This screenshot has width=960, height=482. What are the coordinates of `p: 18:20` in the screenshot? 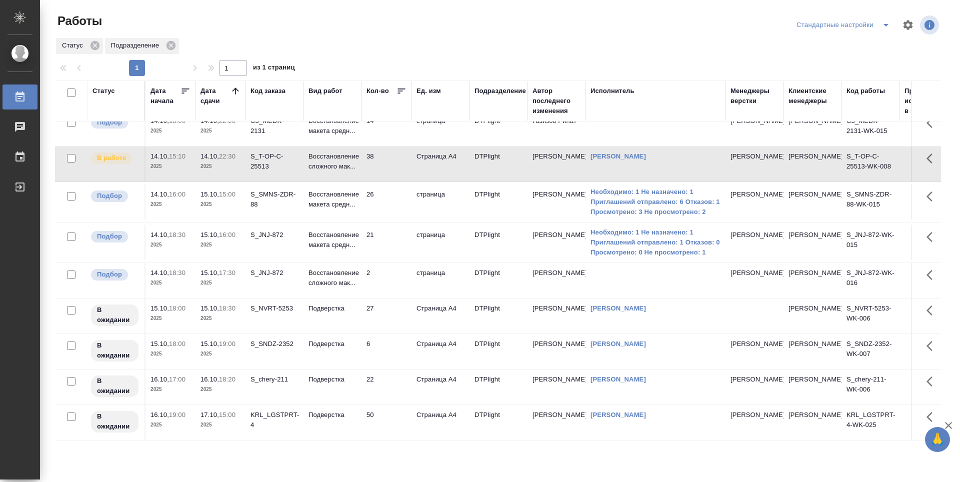 It's located at (227, 379).